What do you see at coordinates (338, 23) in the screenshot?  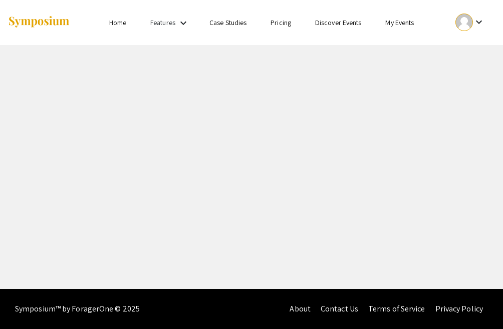 I see `a: Discover Events` at bounding box center [338, 23].